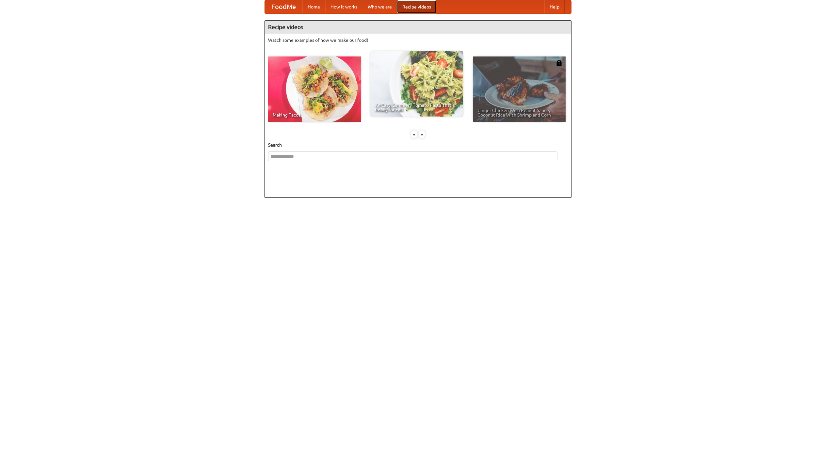  I want to click on a: Recipe videos, so click(417, 7).